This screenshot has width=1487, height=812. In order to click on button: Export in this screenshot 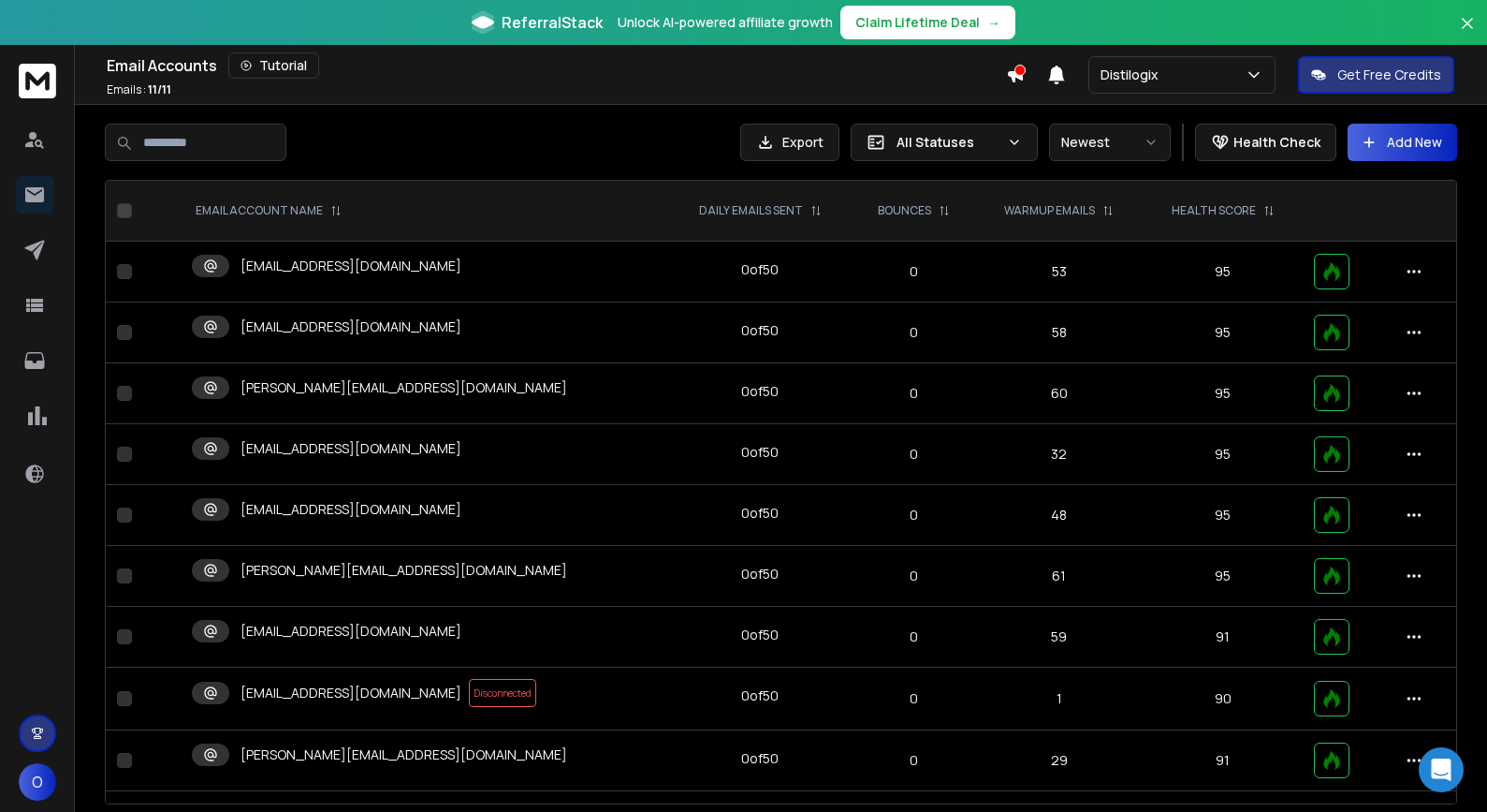, I will do `click(791, 142)`.